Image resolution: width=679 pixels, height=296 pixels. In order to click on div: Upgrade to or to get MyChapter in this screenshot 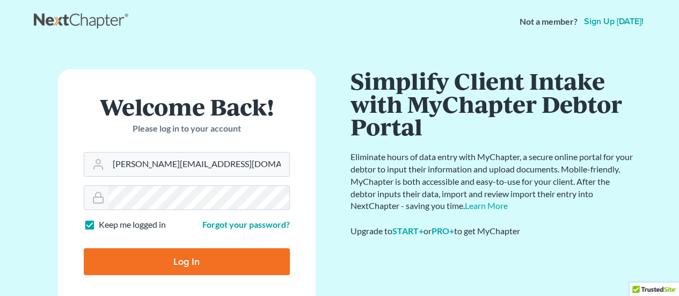, I will do `click(493, 231)`.